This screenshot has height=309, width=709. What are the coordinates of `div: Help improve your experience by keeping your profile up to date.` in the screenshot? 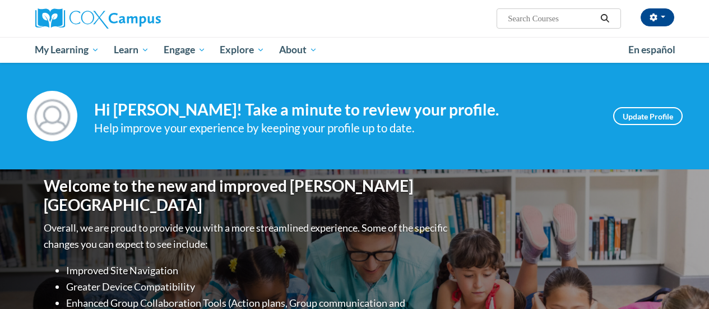 It's located at (345, 128).